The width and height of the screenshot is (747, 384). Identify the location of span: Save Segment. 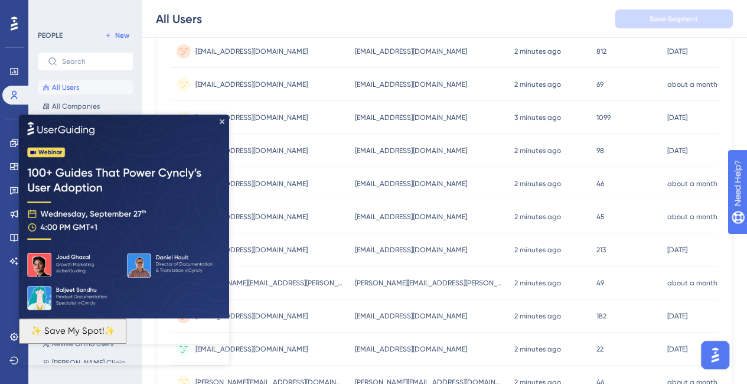
(673, 19).